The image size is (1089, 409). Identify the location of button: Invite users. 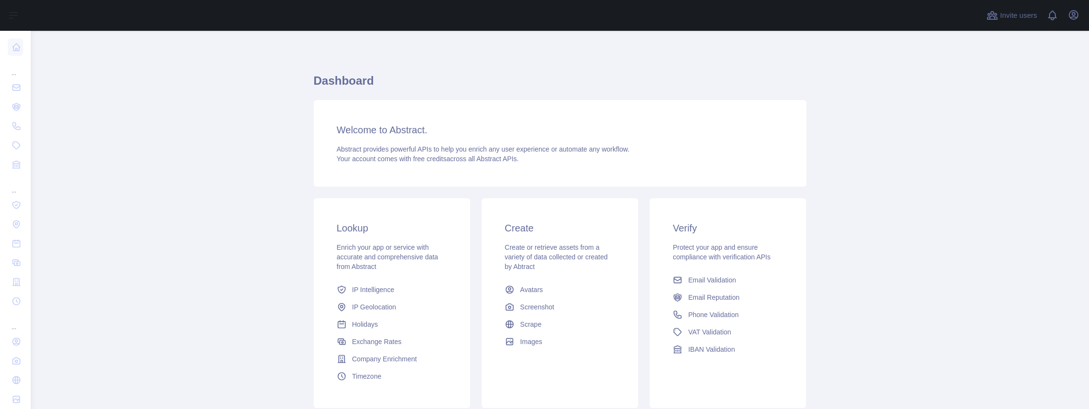
(1012, 15).